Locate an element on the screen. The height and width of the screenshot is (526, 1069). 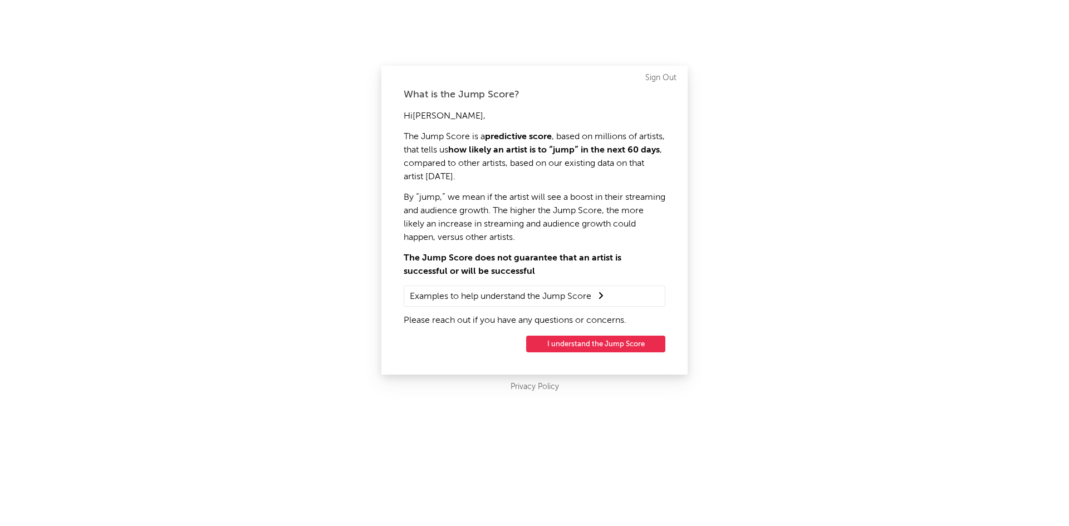
a: Sign Out is located at coordinates (661, 78).